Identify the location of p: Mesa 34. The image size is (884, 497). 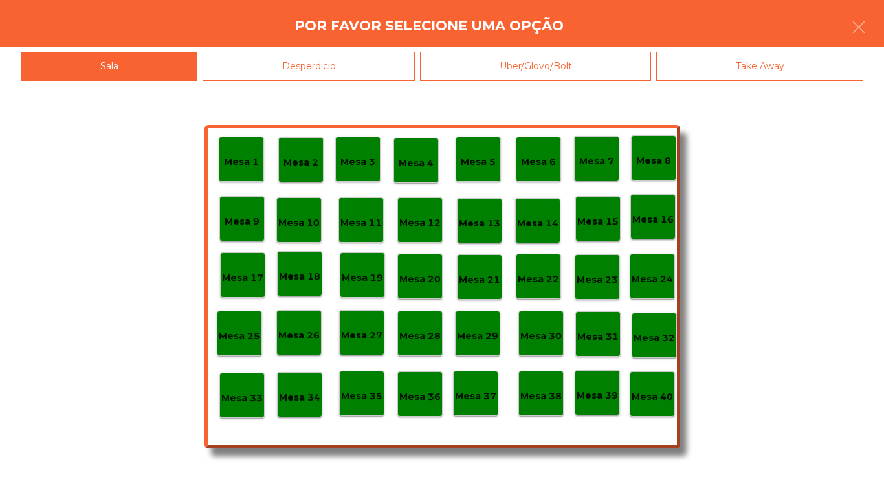
(300, 397).